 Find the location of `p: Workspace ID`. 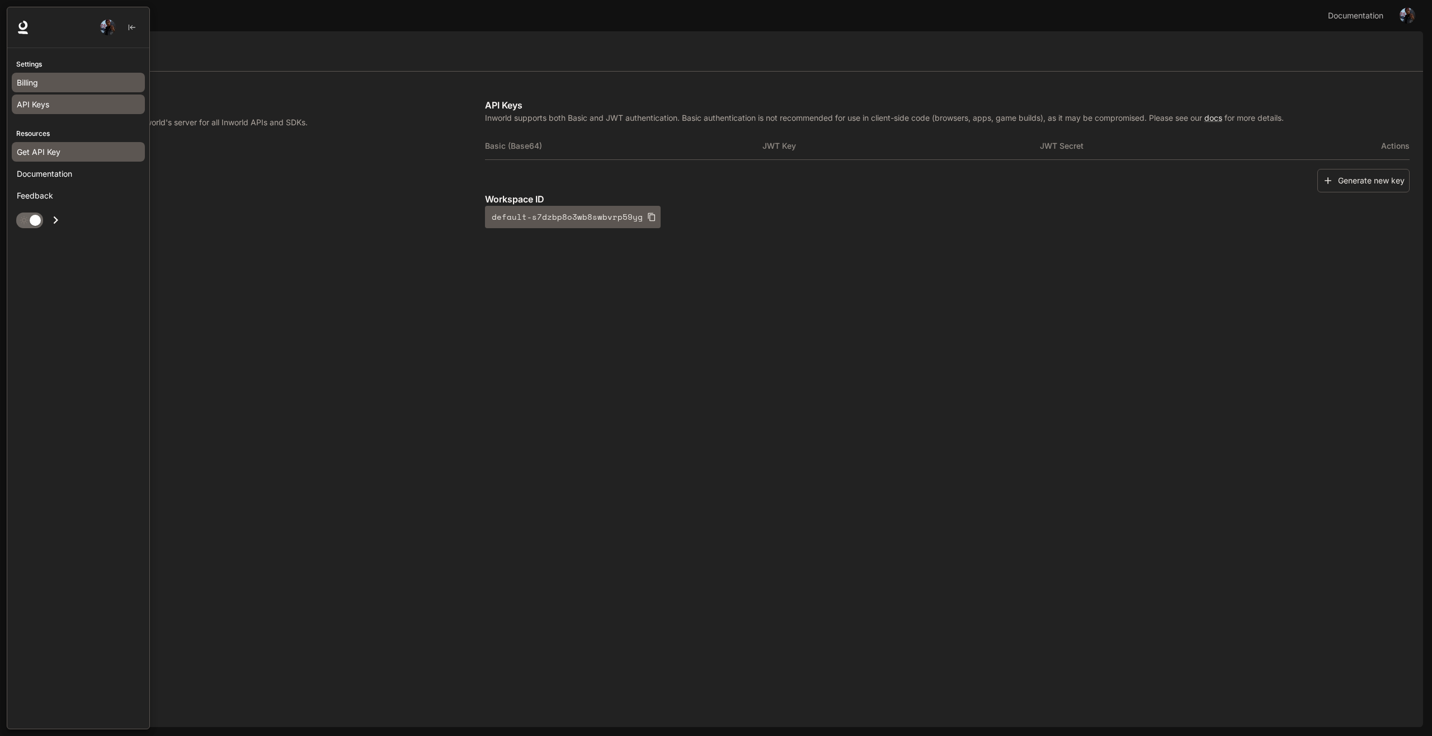

p: Workspace ID is located at coordinates (947, 199).